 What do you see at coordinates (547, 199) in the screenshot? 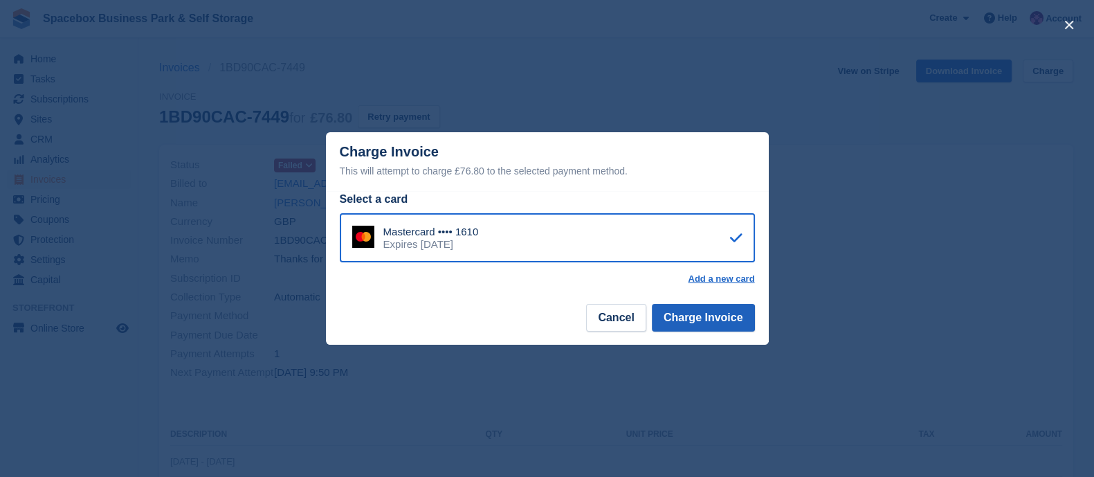
I see `div: Select a card` at bounding box center [547, 199].